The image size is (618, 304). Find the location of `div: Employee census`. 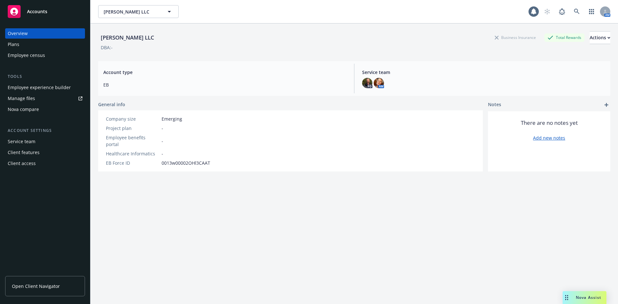

div: Employee census is located at coordinates (26, 55).